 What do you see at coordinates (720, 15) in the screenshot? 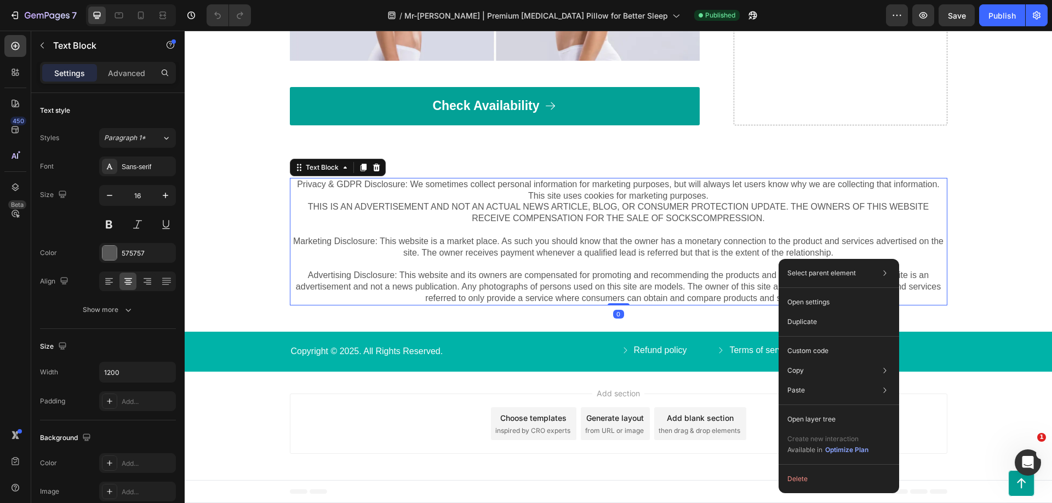
I see `span: Published` at bounding box center [720, 15].